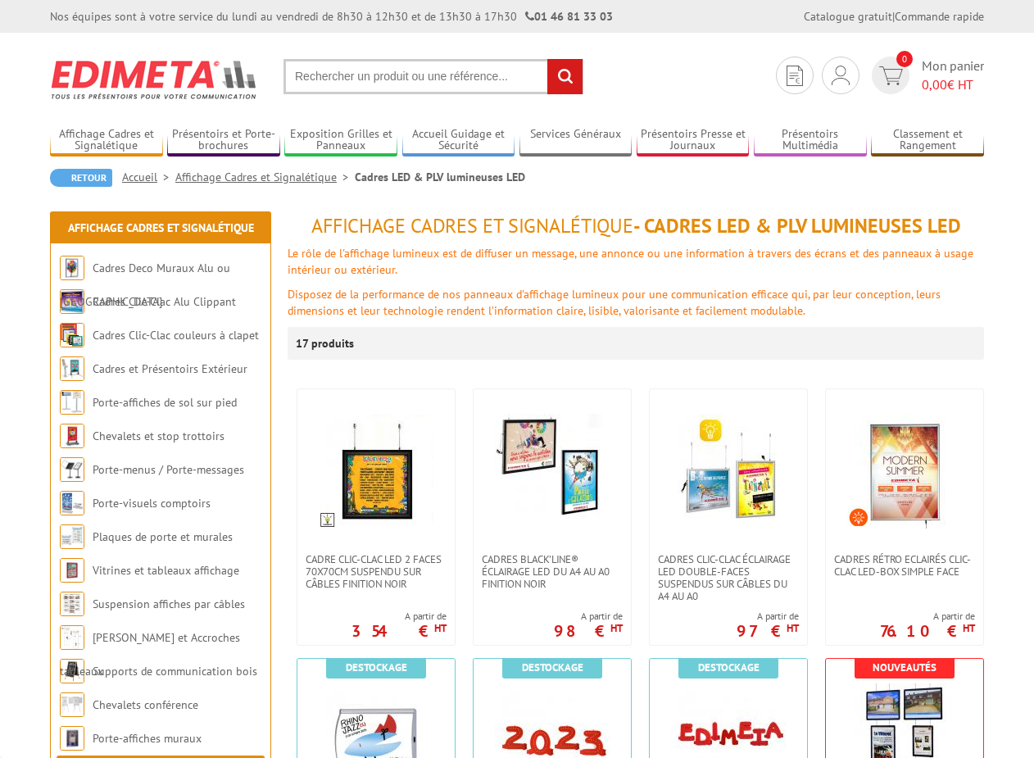  What do you see at coordinates (904, 471) in the screenshot?
I see `img: Cadres Rétro Eclairés Clic-Clac LED-Box simple face` at bounding box center [904, 471].